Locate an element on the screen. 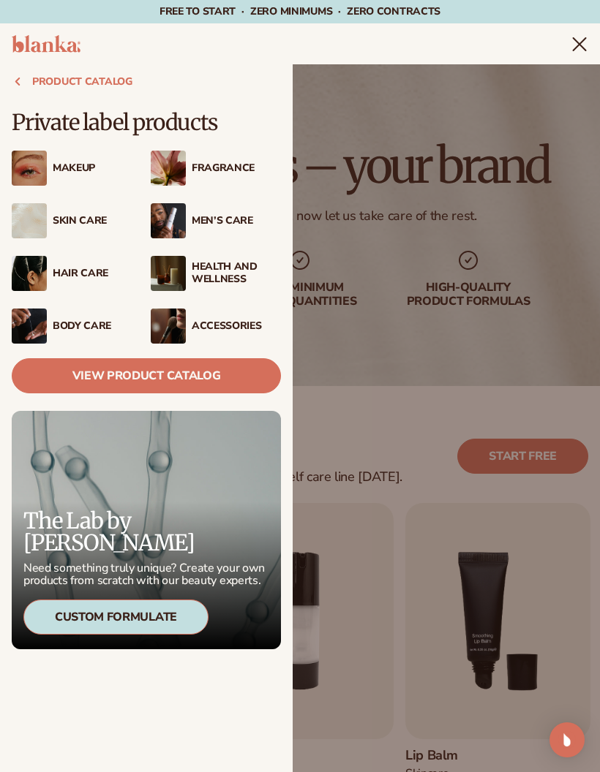 The height and width of the screenshot is (772, 600). div: Open Intercom Messenger is located at coordinates (567, 740).